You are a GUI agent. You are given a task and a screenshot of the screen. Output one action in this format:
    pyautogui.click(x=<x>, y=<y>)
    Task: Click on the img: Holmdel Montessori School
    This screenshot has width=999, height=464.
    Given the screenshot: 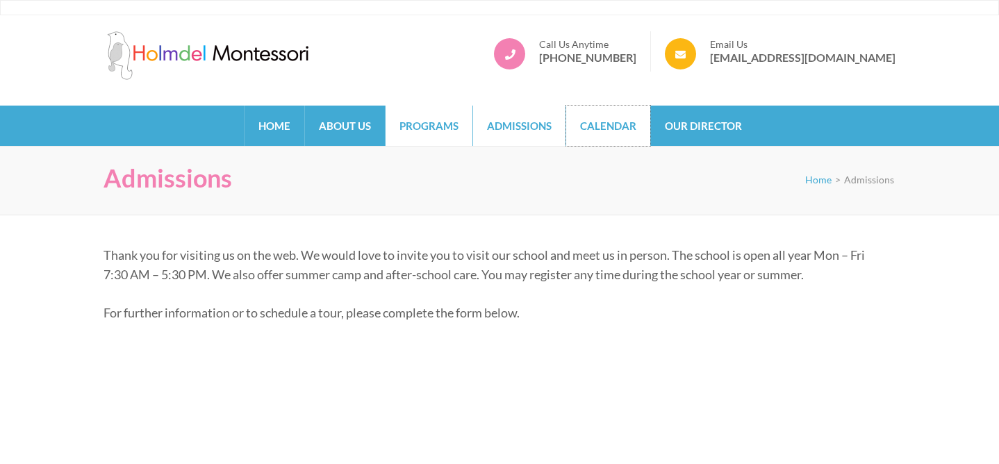 What is the action you would take?
    pyautogui.click(x=208, y=56)
    